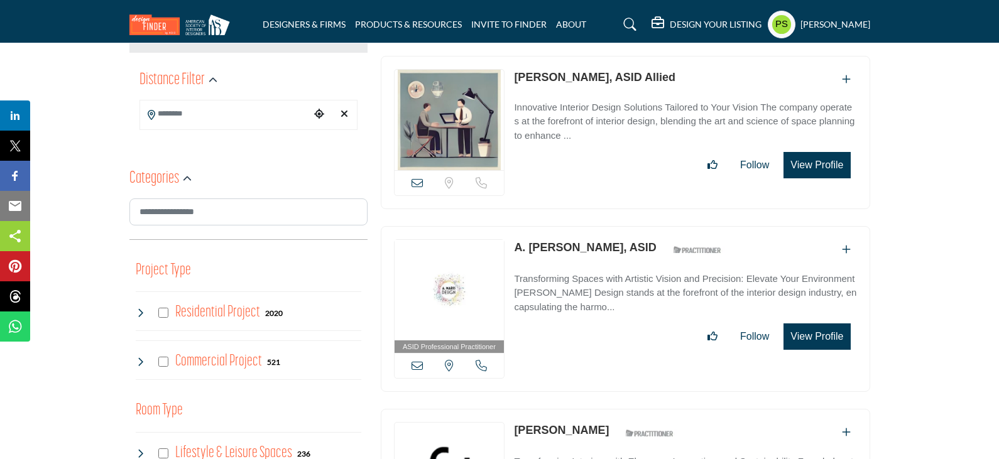 The width and height of the screenshot is (999, 459). What do you see at coordinates (273, 362) in the screenshot?
I see `div: 521 Results For Commercial Project` at bounding box center [273, 362].